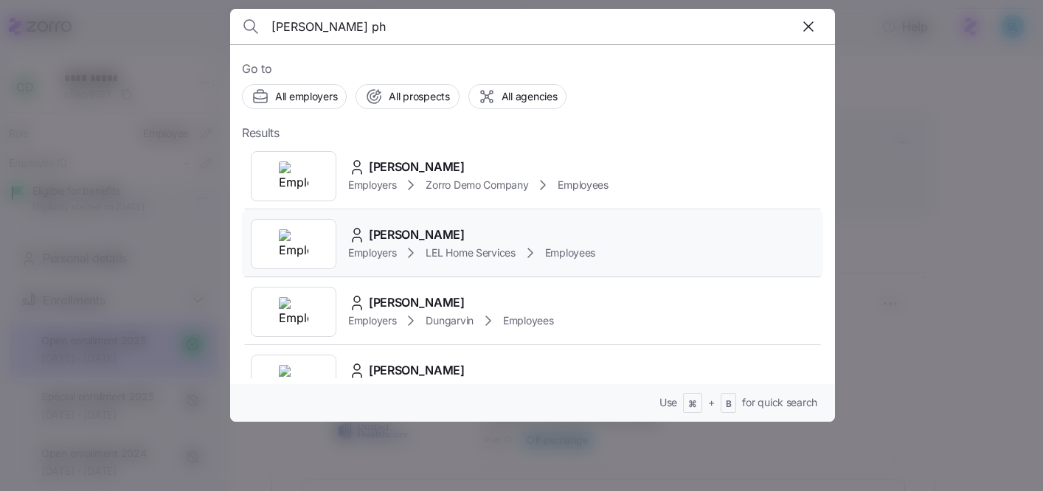 This screenshot has width=1043, height=491. I want to click on button: All prospects, so click(407, 97).